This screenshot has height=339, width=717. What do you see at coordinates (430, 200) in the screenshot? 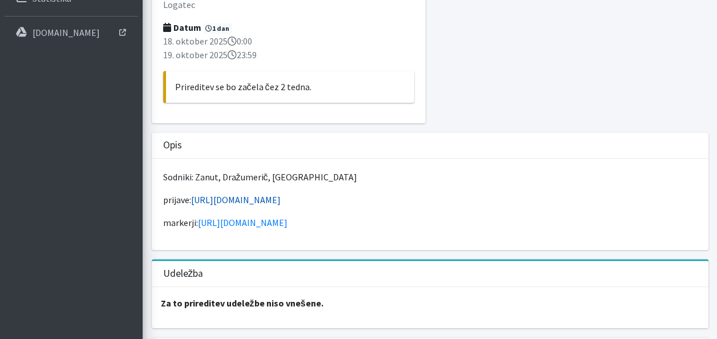
I see `p: prijave:` at bounding box center [430, 200].